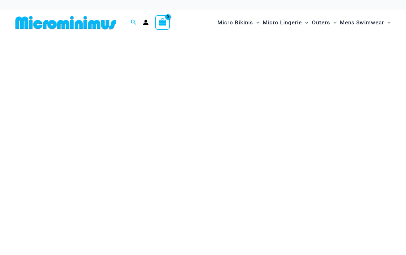 This screenshot has height=255, width=406. Describe the element at coordinates (65, 22) in the screenshot. I see `img: MM SHOP LOGO FLAT` at that location.